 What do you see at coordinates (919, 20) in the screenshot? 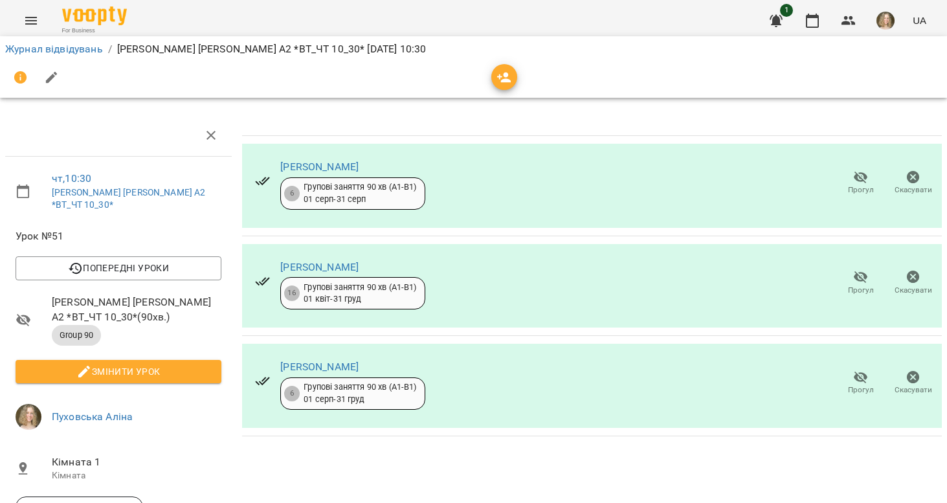
I see `button: UA` at bounding box center [919, 20].